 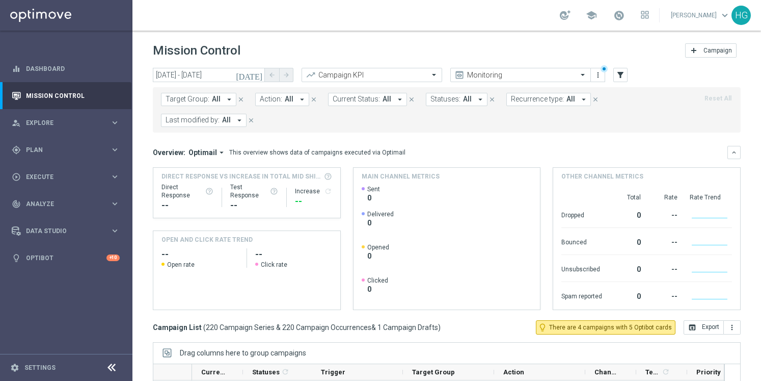 I want to click on i: equalizer, so click(x=16, y=69).